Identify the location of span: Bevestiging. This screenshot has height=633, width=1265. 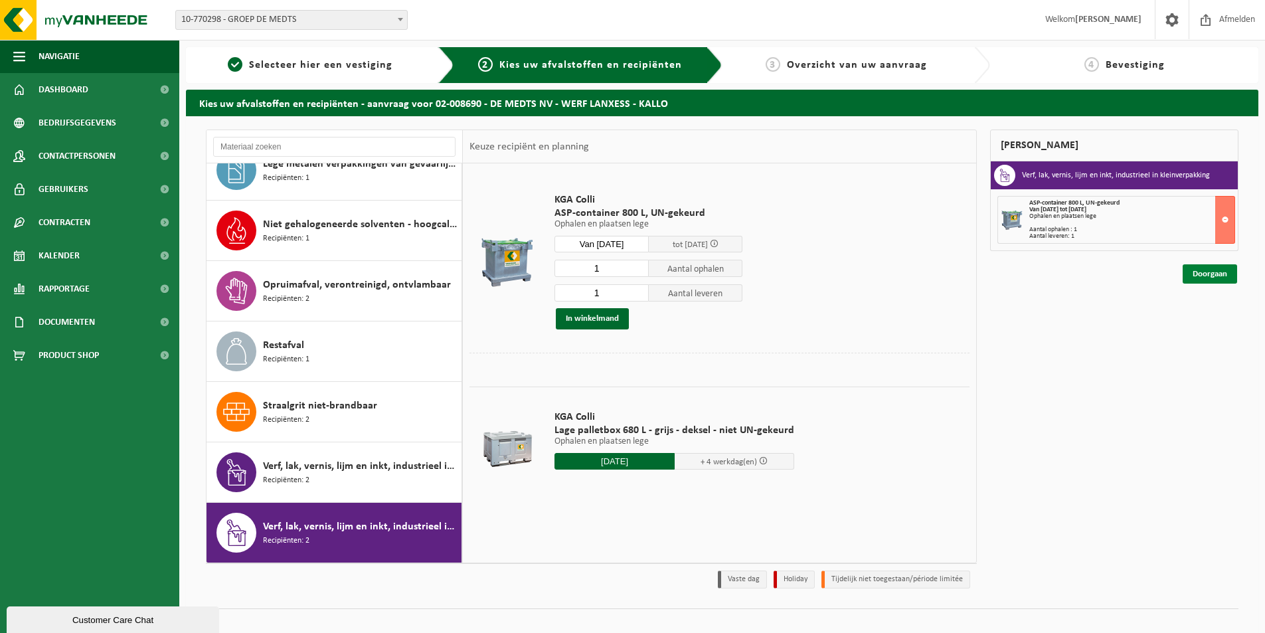
(1135, 65).